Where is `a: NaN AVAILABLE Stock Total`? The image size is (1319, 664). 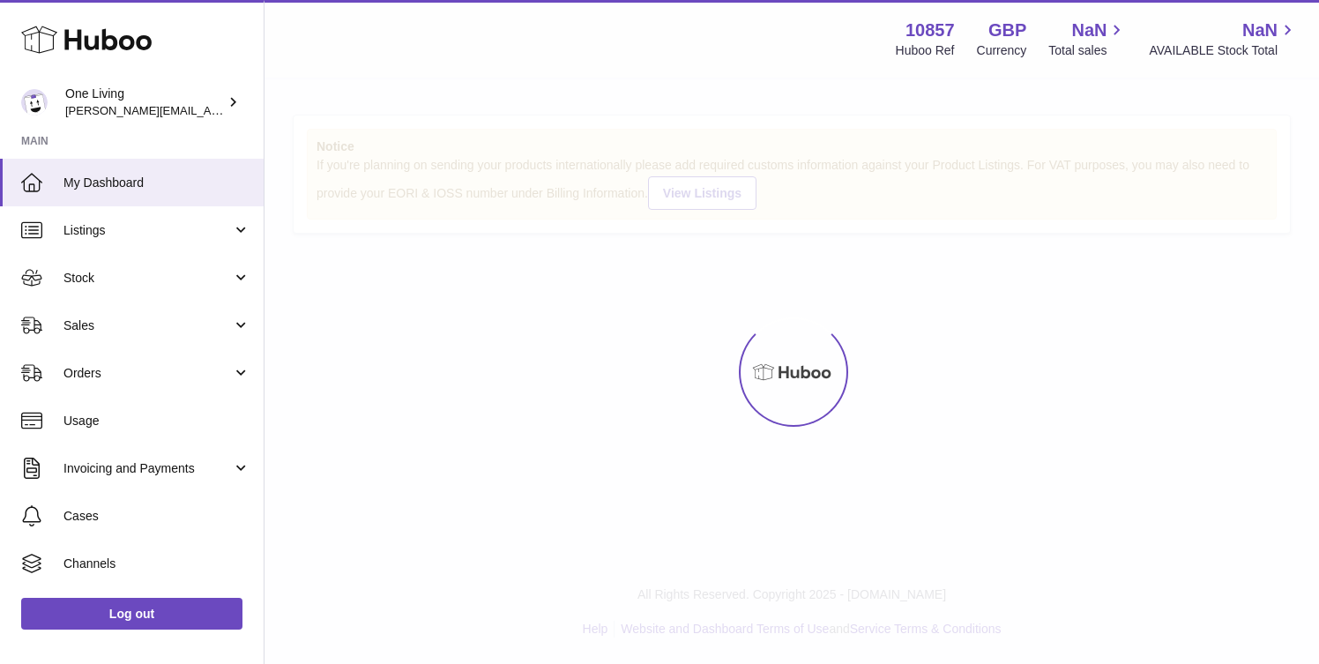
a: NaN AVAILABLE Stock Total is located at coordinates (1223, 39).